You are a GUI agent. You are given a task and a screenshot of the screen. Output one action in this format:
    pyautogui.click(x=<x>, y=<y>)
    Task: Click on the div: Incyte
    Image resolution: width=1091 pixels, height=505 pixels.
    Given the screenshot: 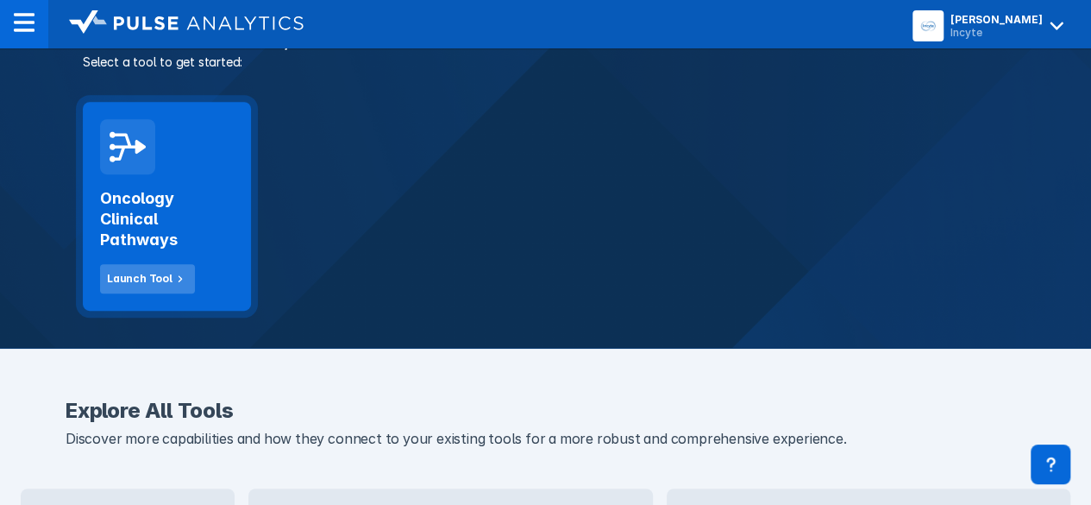 What is the action you would take?
    pyautogui.click(x=996, y=32)
    